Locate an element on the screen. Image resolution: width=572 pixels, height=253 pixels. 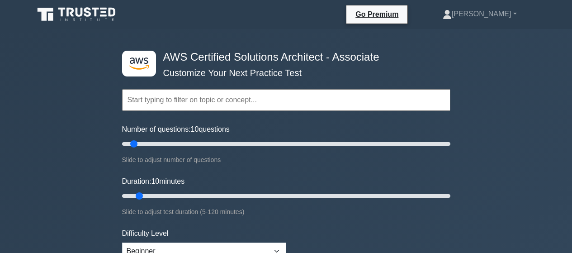
input: Start typing to filter on topic or concept... is located at coordinates (286, 100).